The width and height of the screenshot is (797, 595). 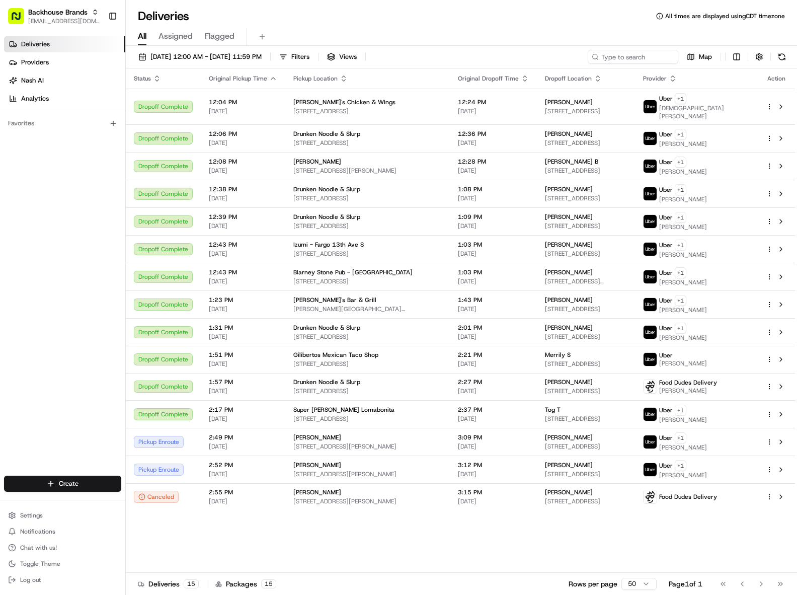 I want to click on span: Original Pickup Time, so click(x=238, y=79).